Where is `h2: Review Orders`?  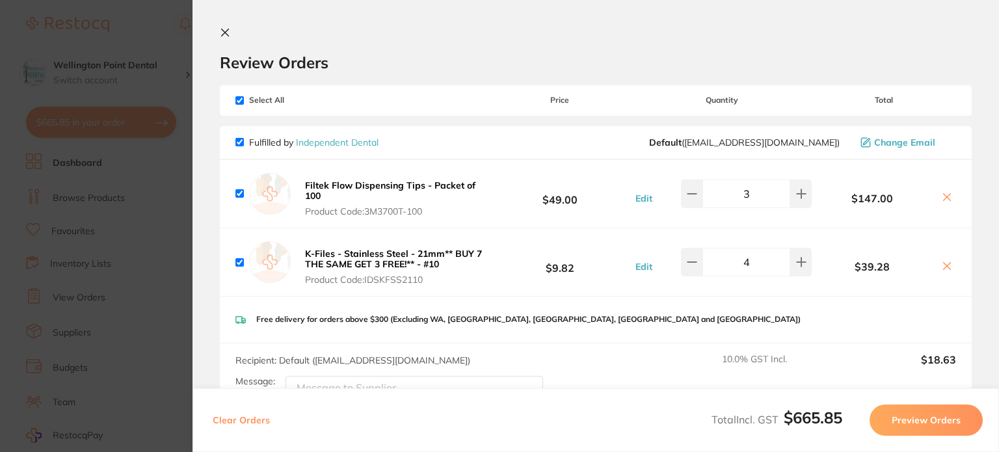
h2: Review Orders is located at coordinates (596, 62).